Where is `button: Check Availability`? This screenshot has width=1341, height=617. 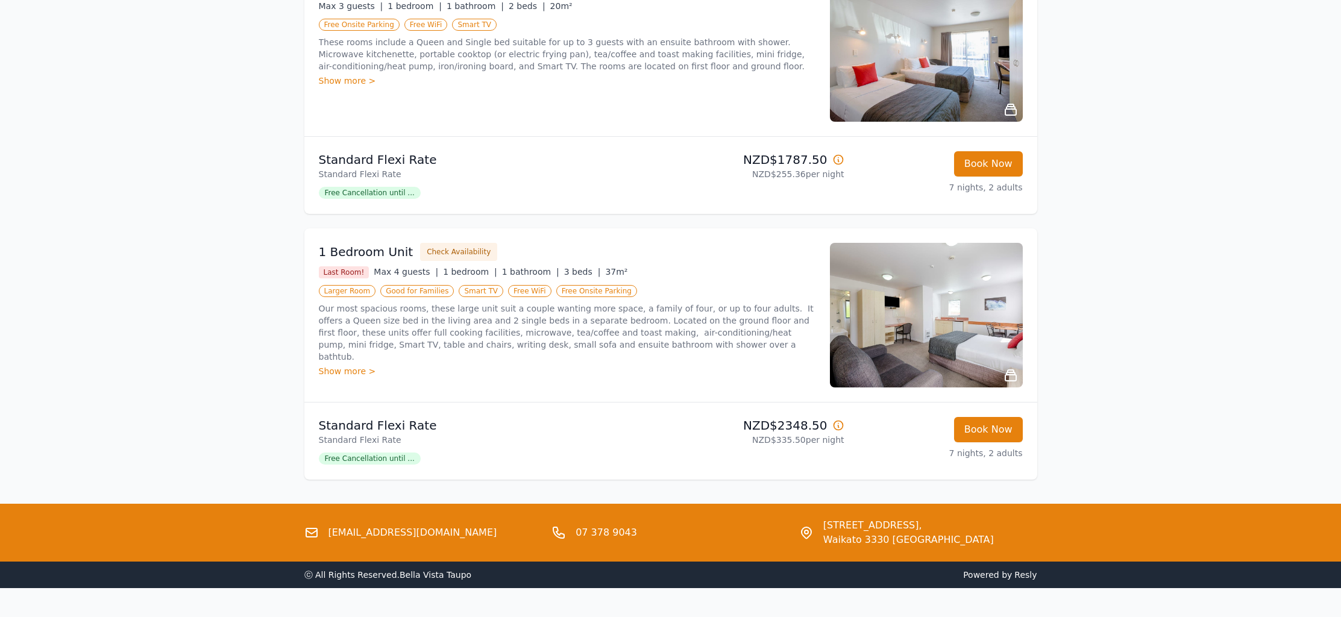
button: Check Availability is located at coordinates (459, 252).